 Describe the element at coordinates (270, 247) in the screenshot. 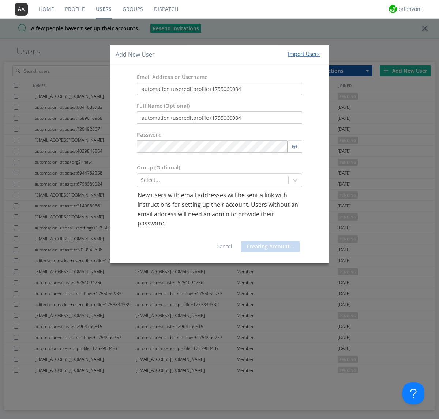

I see `button: Creating Account...` at that location.